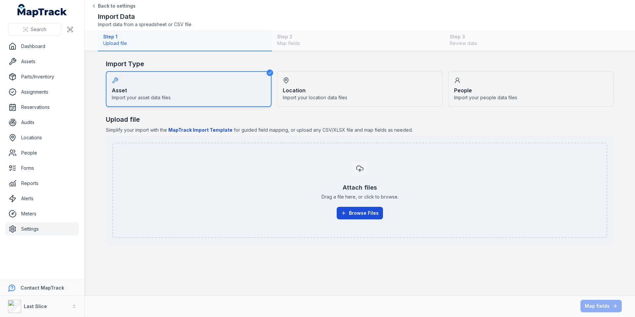 The image size is (635, 317). I want to click on span: Import data from a spreadsheet or CSV file, so click(144, 24).